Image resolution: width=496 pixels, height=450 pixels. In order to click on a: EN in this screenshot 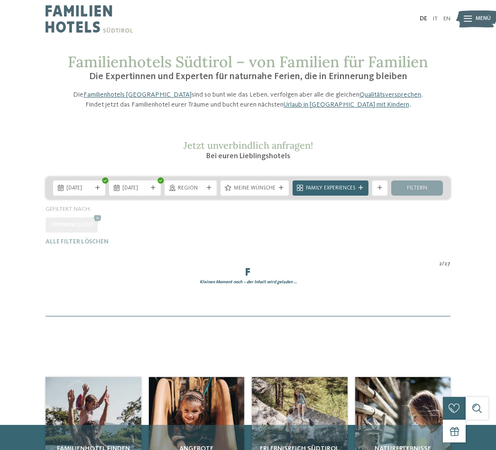, I will do `click(446, 18)`.